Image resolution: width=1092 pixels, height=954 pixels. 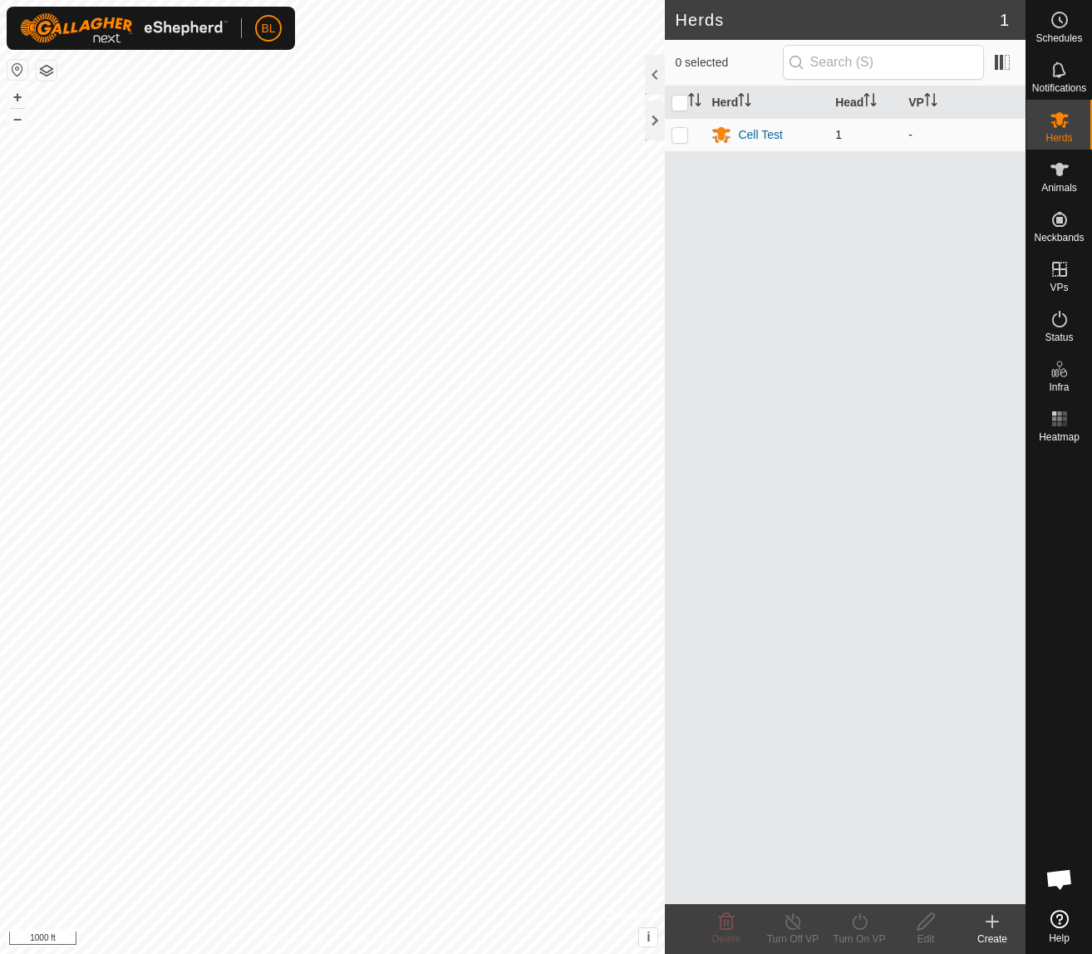 I want to click on span: Notifications, so click(x=1059, y=88).